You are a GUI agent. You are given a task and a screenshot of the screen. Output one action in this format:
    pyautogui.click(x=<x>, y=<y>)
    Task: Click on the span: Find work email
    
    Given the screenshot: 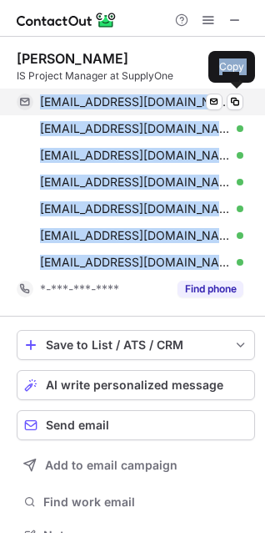 What is the action you would take?
    pyautogui.click(x=146, y=502)
    